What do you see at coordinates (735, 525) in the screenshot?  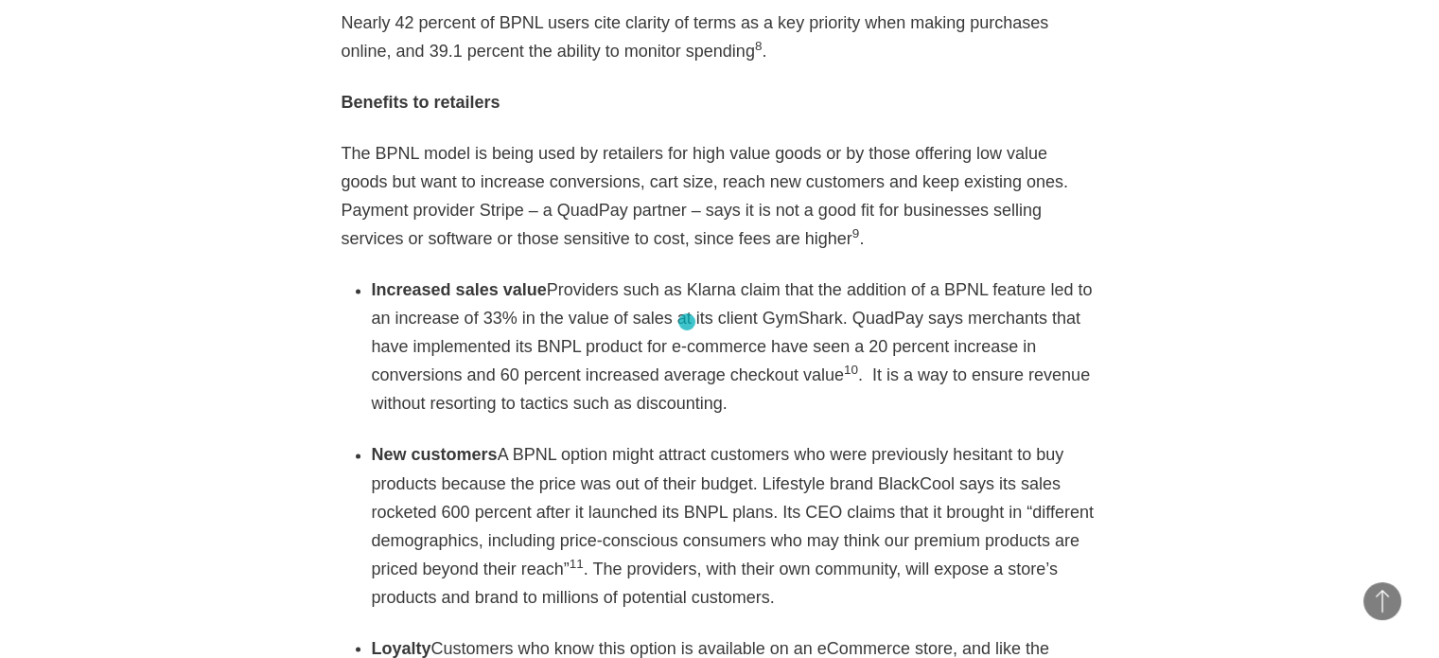 I see `li: A BPNL option might attract customers who were previously hesitant to buy products because the pr...` at bounding box center [735, 525].